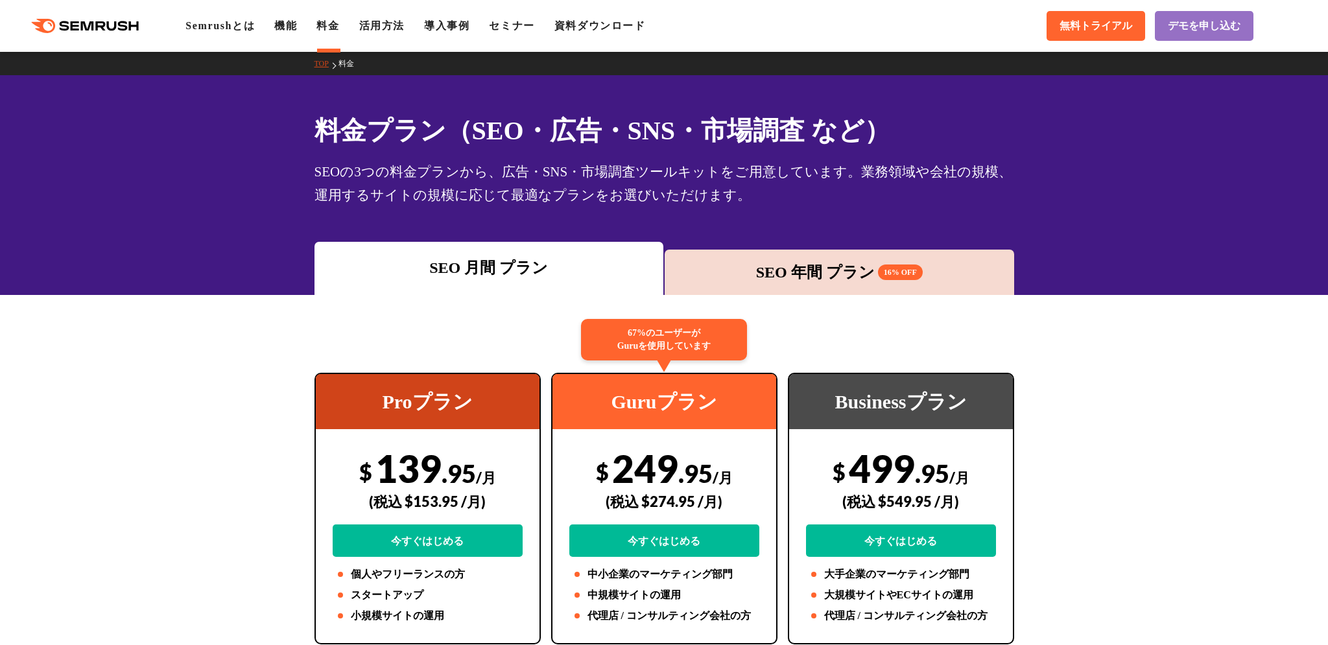 This screenshot has width=1328, height=645. Describe the element at coordinates (900, 272) in the screenshot. I see `span: 16% OFF` at that location.